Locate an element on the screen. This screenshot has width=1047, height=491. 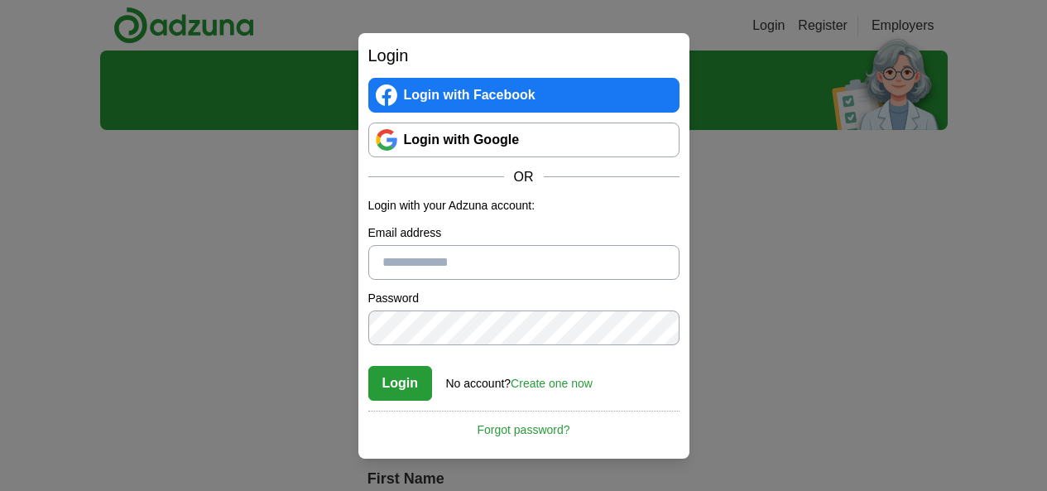
label: Email address is located at coordinates (524, 233).